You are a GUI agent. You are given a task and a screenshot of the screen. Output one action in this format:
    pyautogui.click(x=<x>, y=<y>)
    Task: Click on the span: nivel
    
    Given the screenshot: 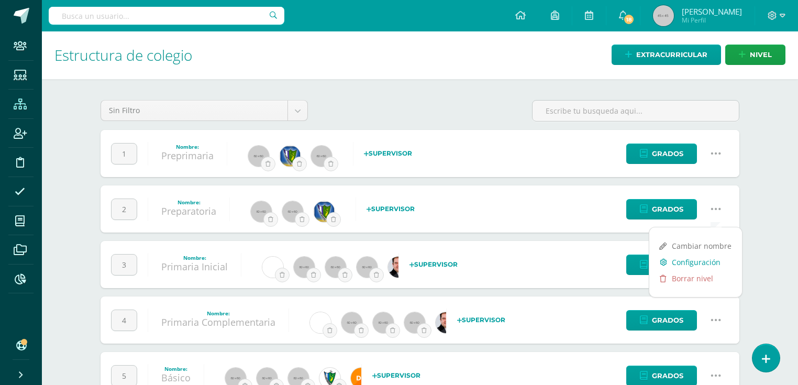 What is the action you would take?
    pyautogui.click(x=761, y=54)
    